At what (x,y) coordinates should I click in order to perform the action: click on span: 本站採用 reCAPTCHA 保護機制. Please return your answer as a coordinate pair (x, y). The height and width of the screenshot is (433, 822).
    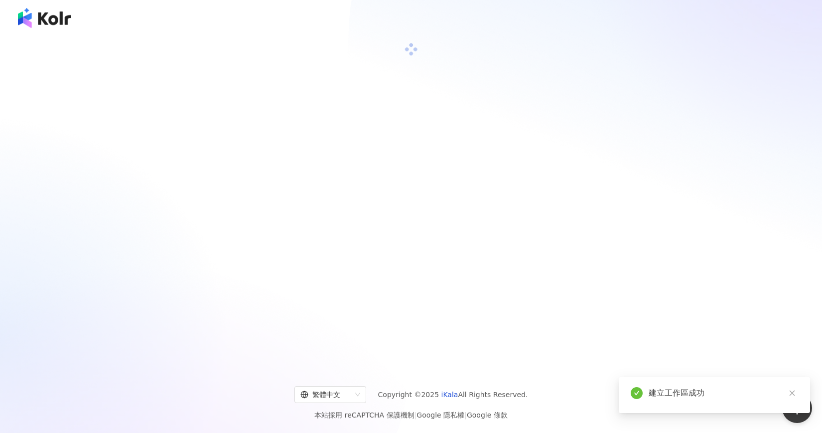
    Looking at the image, I should click on (411, 415).